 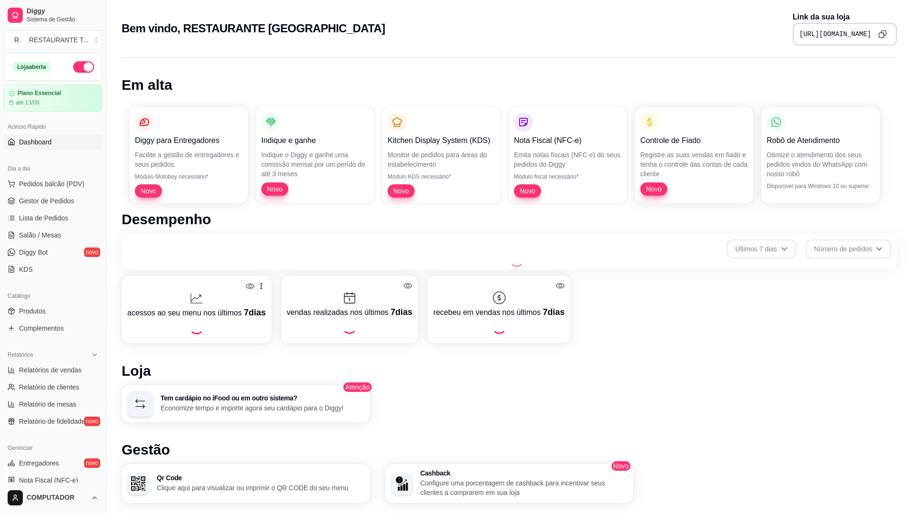 I want to click on span: Complementos, so click(x=41, y=328).